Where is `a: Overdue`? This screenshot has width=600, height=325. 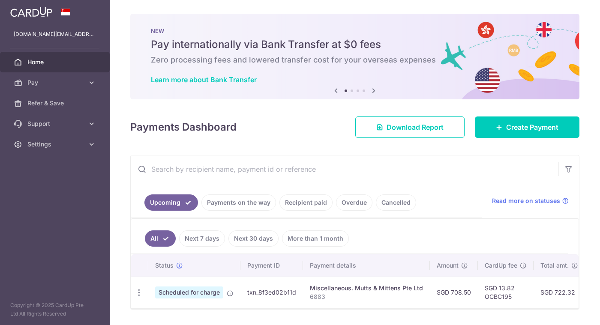 a: Overdue is located at coordinates (354, 203).